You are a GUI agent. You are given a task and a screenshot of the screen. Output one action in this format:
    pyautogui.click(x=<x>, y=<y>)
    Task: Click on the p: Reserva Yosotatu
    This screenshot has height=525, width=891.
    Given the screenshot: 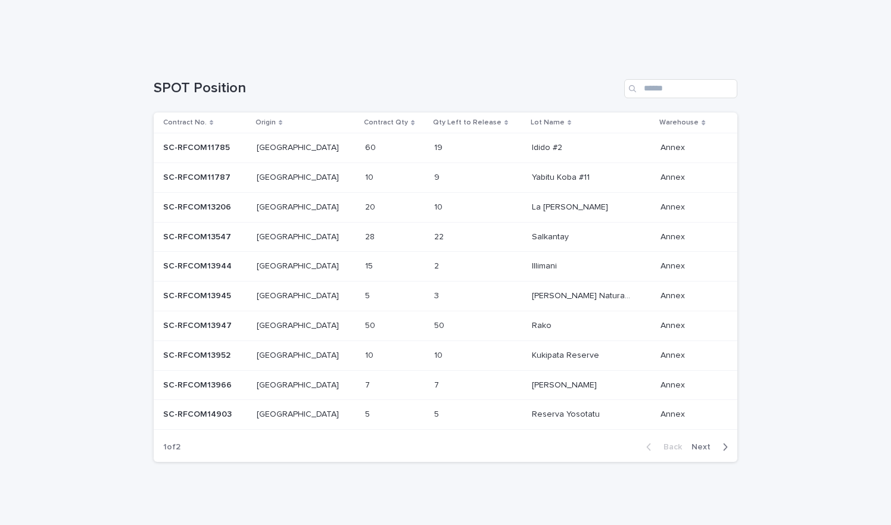 What is the action you would take?
    pyautogui.click(x=567, y=413)
    